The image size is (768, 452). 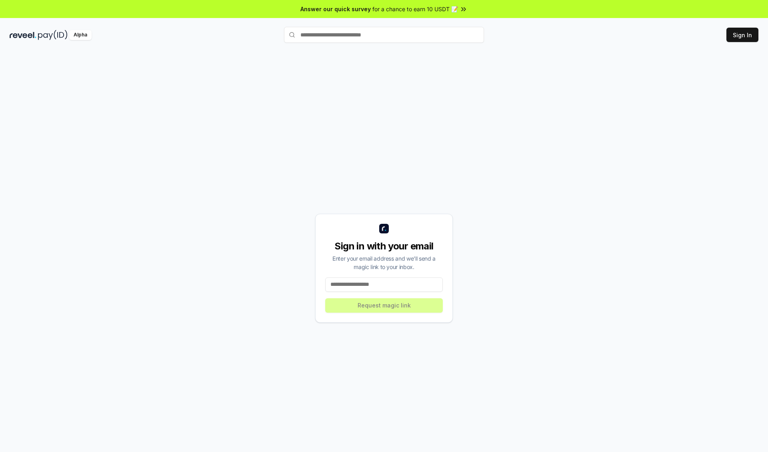 I want to click on button: Sign In, so click(x=742, y=35).